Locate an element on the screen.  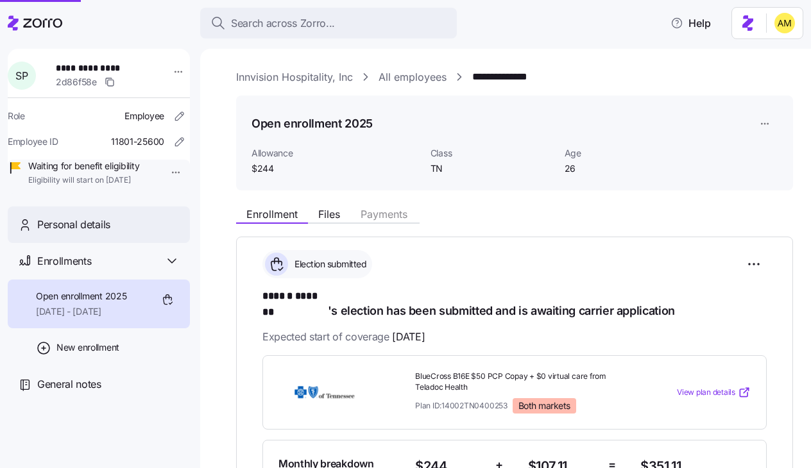
span: View plan details is located at coordinates (706, 393).